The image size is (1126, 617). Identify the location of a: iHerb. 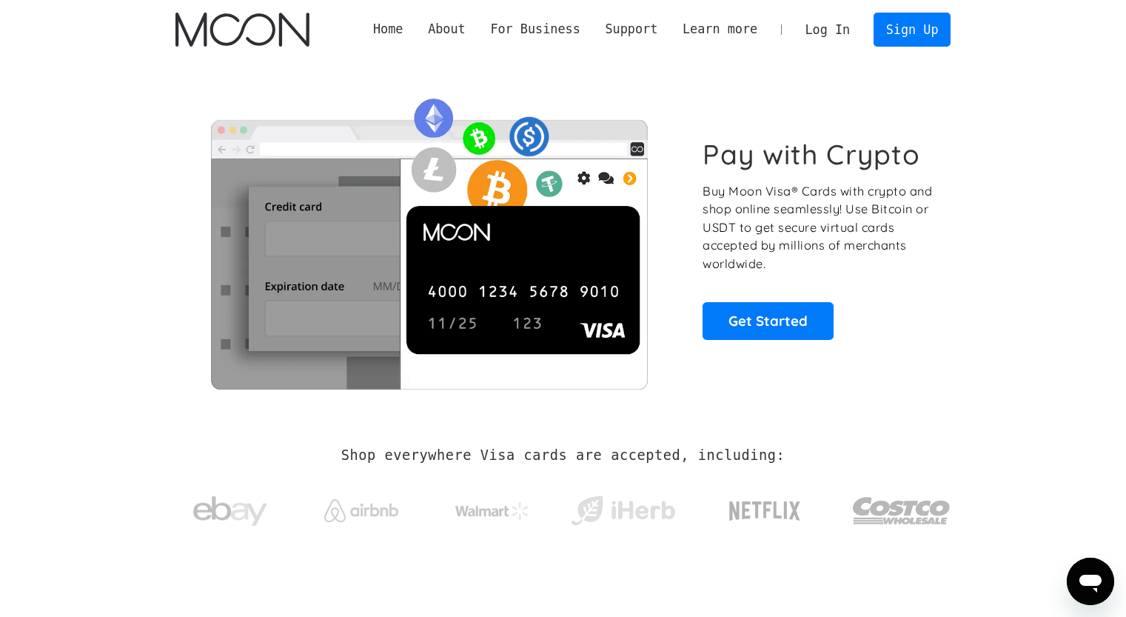
(623, 507).